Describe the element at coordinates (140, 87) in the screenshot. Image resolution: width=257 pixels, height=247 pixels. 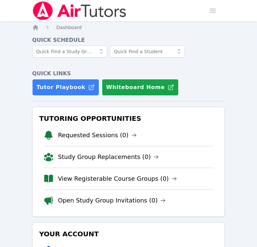
I see `button: Whiteboard Home` at that location.